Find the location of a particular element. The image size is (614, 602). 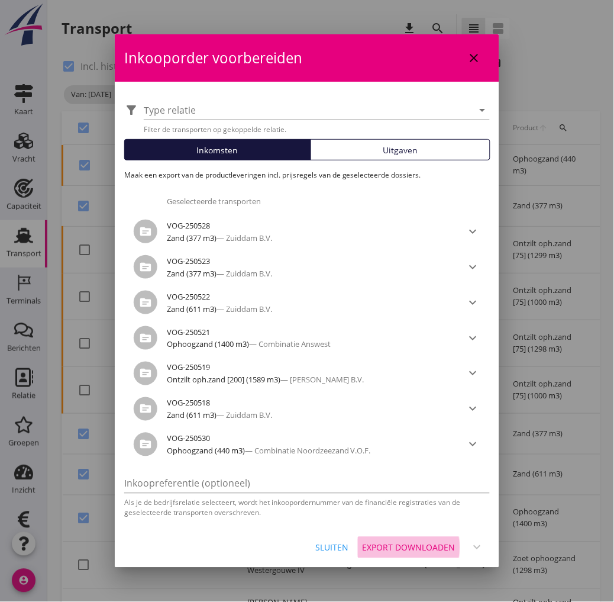

button: Export downloaden is located at coordinates (410, 547).